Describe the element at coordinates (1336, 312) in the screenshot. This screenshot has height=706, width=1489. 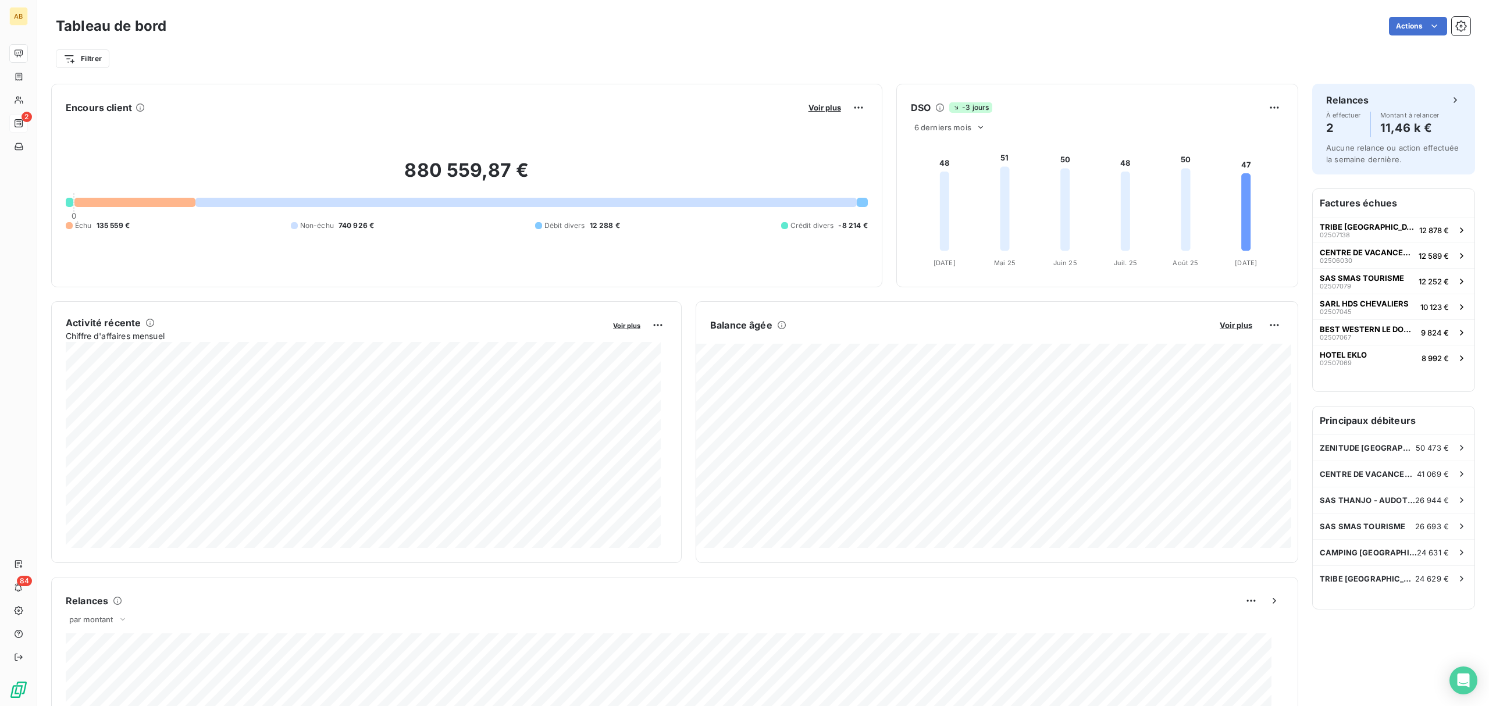
I see `span: 02507045` at that location.